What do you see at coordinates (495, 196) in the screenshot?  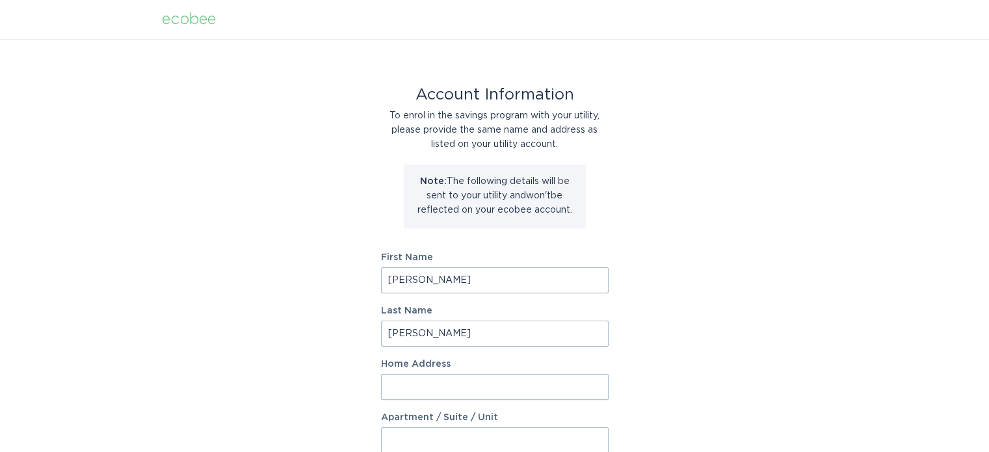 I see `p: The following details will be sent to your utility and won't be reflected on your ecobee account.` at bounding box center [495, 196].